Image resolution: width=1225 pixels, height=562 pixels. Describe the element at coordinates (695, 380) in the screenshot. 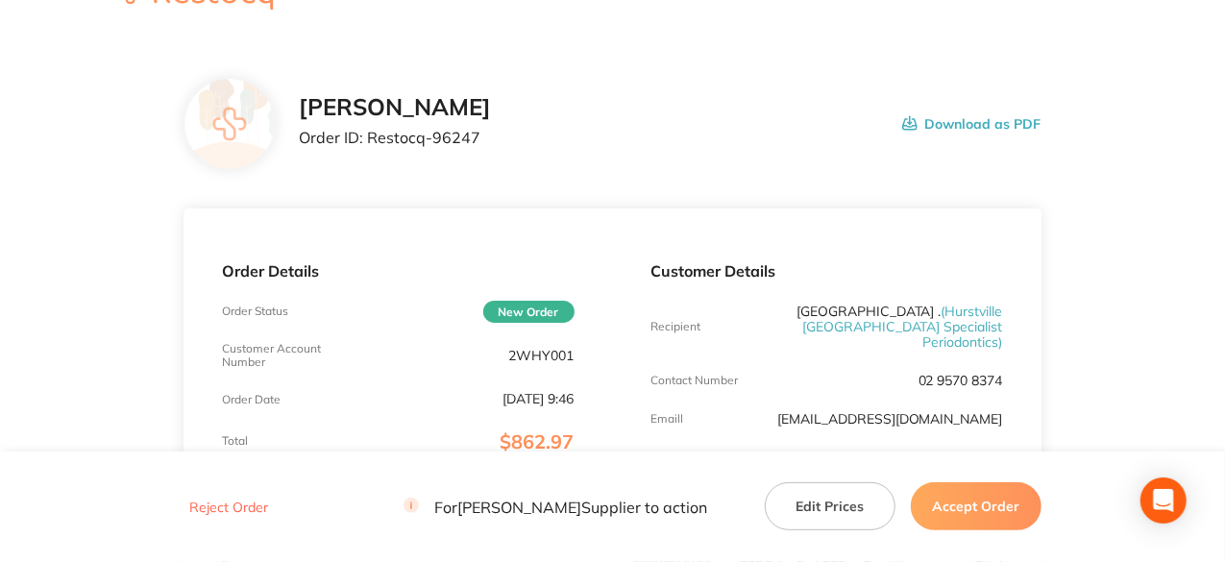

I see `p: Contact Number` at that location.